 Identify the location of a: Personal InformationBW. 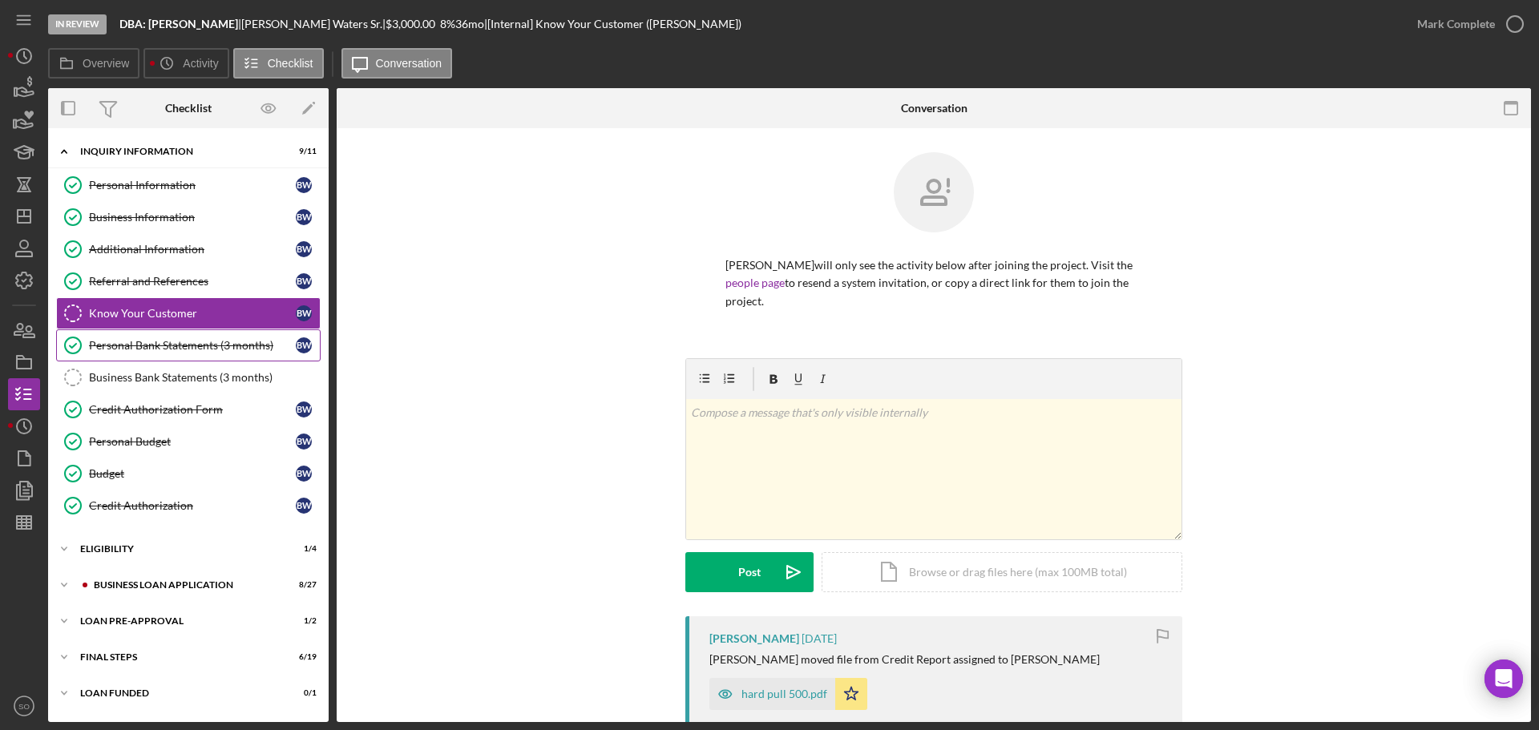
(188, 185).